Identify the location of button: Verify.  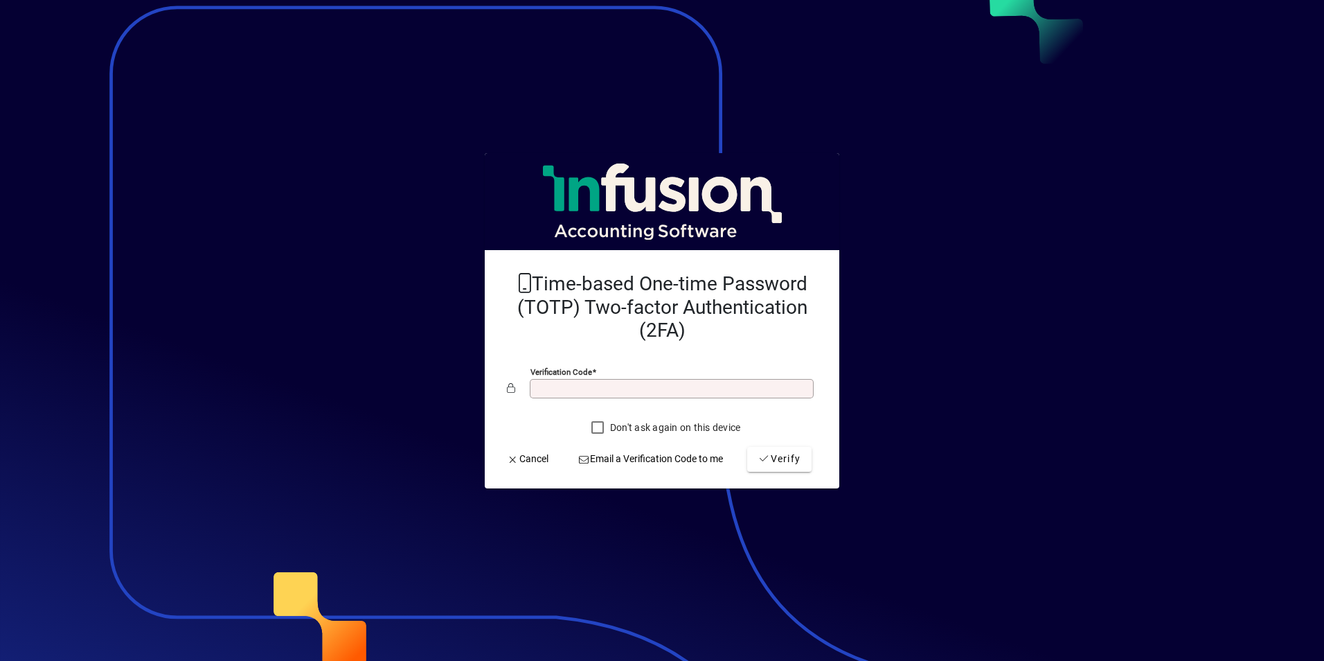
(779, 459).